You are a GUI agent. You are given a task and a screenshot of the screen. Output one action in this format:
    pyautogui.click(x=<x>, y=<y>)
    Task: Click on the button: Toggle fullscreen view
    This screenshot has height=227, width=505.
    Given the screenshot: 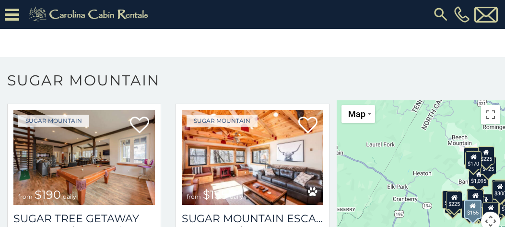 What is the action you would take?
    pyautogui.click(x=491, y=115)
    